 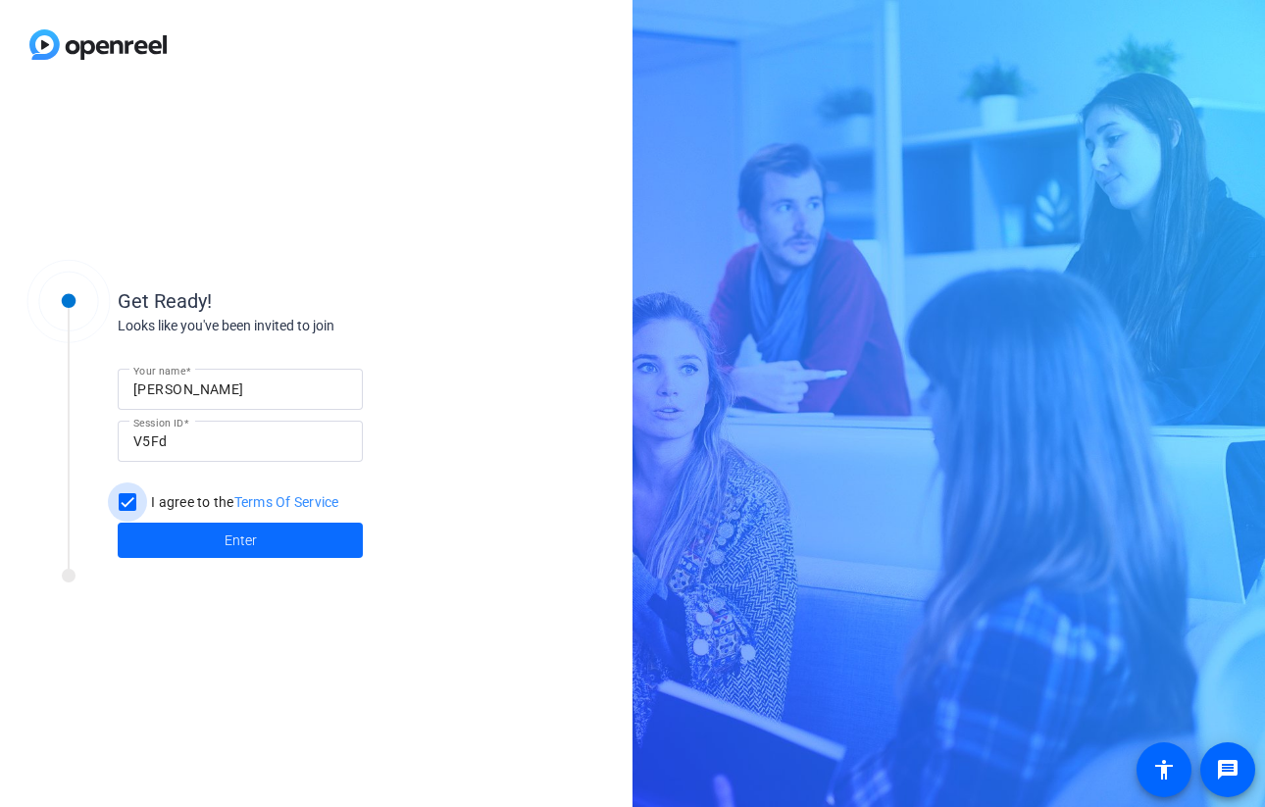 What do you see at coordinates (240, 540) in the screenshot?
I see `span: Enter` at bounding box center [240, 540].